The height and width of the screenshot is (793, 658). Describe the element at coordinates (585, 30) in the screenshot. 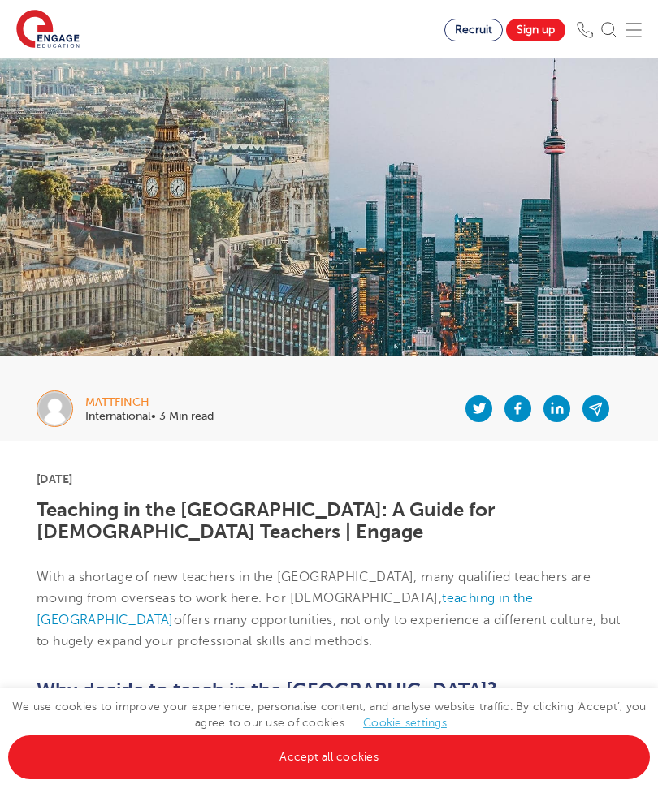

I see `img: Phone` at that location.